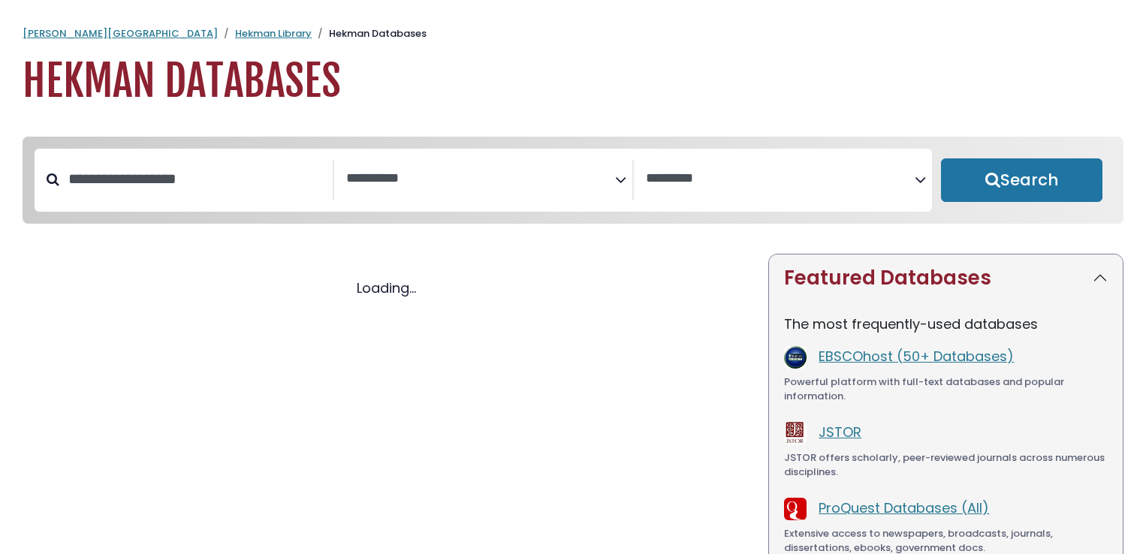 Image resolution: width=1146 pixels, height=554 pixels. I want to click on button: Featured Databases, so click(945, 278).